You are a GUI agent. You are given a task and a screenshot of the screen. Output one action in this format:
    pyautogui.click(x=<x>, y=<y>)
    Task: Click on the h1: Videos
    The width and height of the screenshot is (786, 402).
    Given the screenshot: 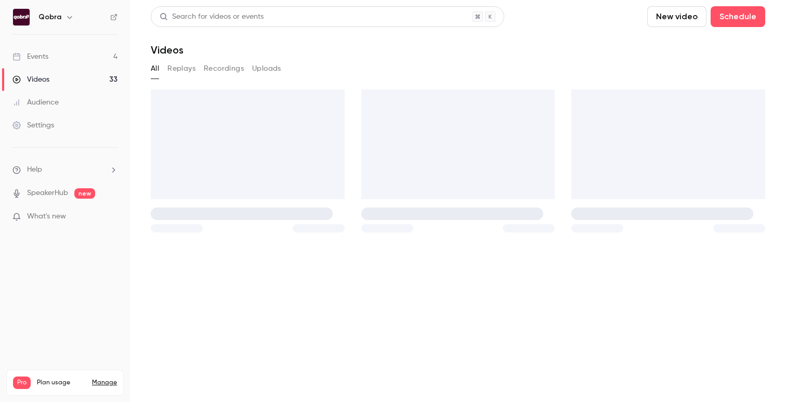 What is the action you would take?
    pyautogui.click(x=167, y=50)
    